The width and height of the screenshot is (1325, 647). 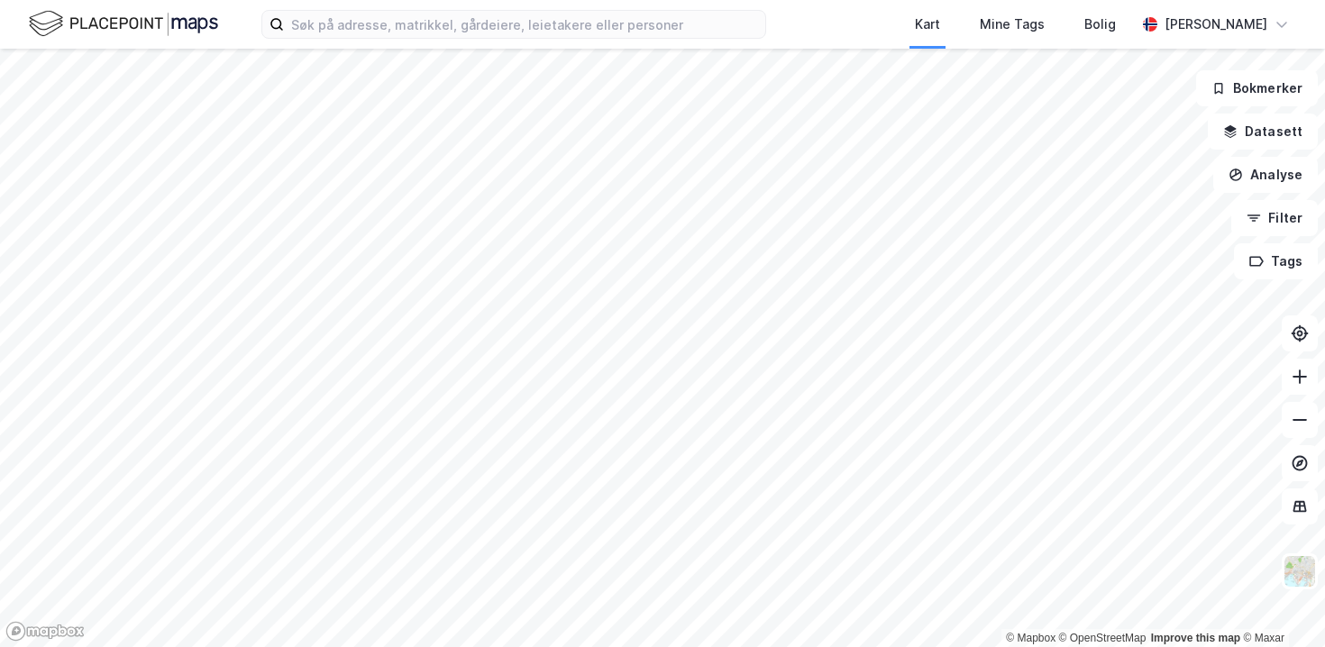 I want to click on img: Z, so click(x=1299, y=571).